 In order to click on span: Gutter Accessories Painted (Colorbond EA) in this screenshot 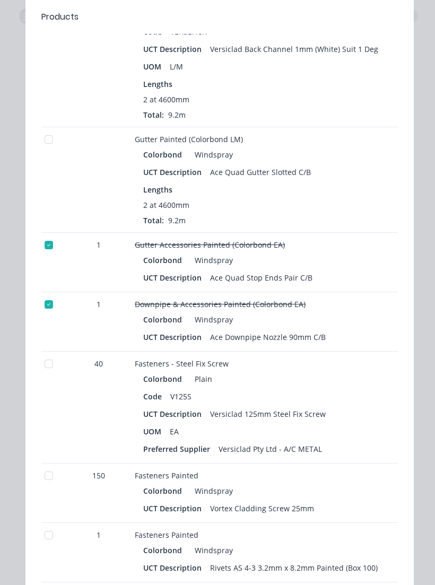, I will do `click(210, 245)`.